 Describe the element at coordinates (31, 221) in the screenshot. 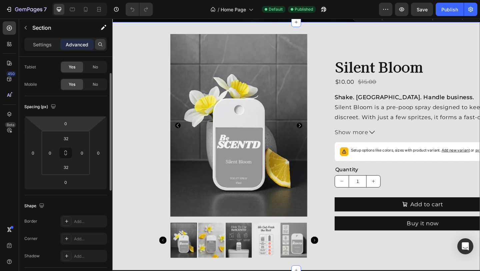

I see `div: Border` at that location.